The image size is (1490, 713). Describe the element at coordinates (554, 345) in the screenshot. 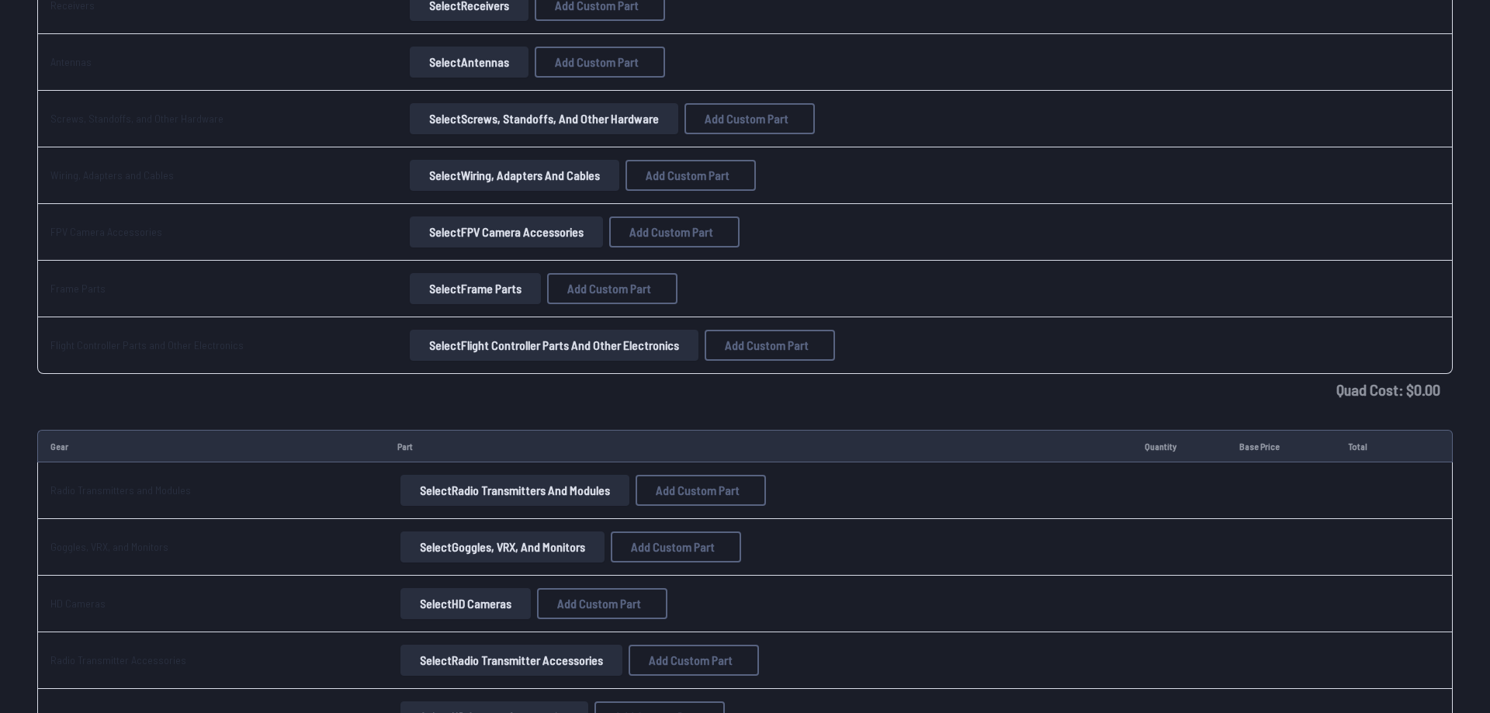

I see `button: SelectFlight Controller Parts and Other Electronics` at that location.